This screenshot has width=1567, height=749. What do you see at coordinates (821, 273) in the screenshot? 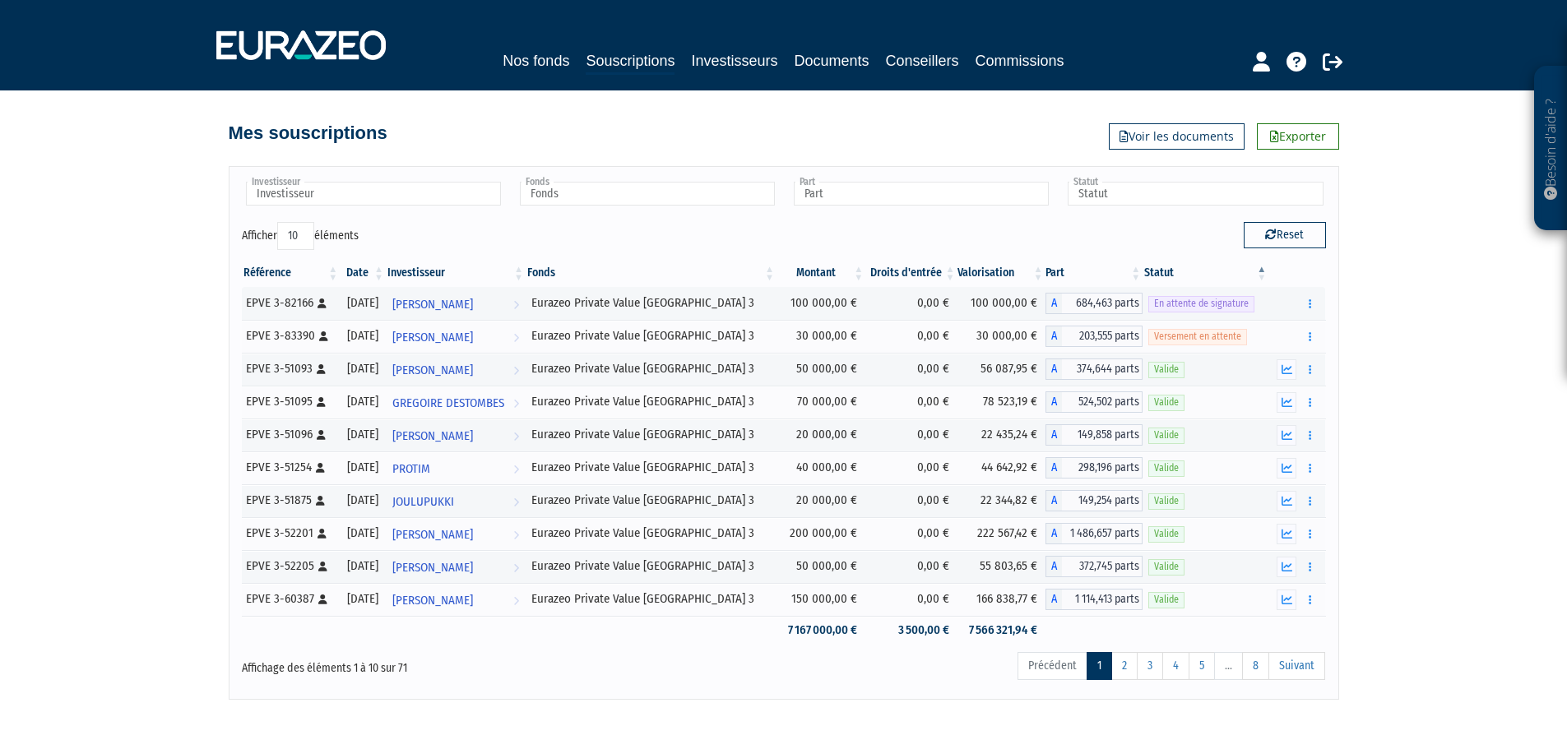
I see `th: Montant: activer pour trier la colonne par ordre croissant` at bounding box center [821, 273].